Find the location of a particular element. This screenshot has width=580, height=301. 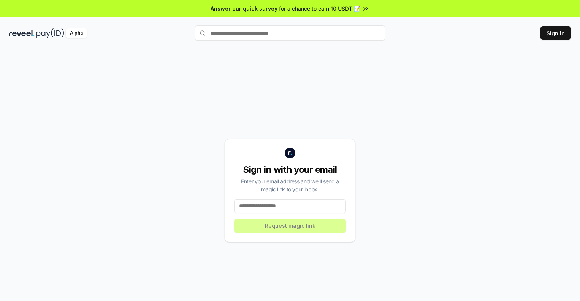

div: Alpha is located at coordinates (76, 33).